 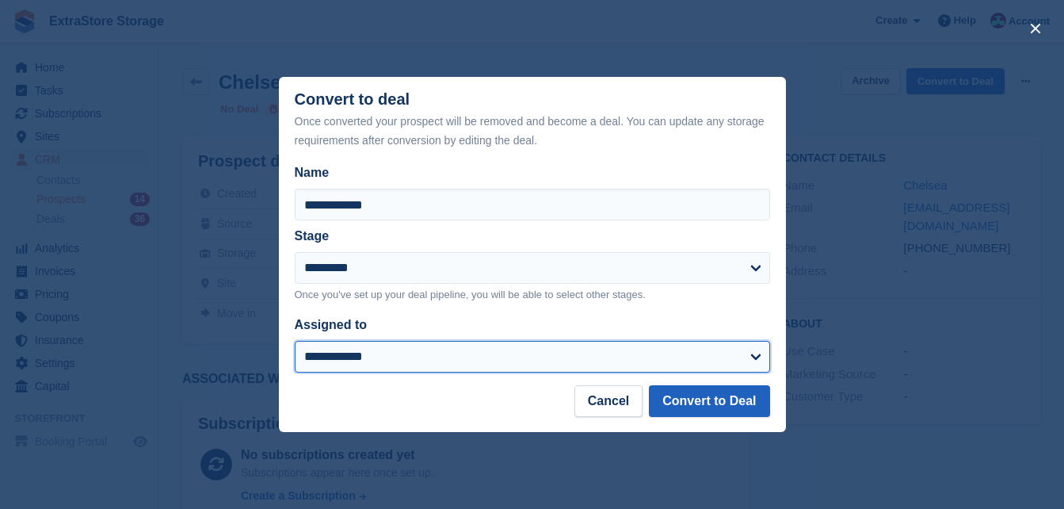 I want to click on label: Stage, so click(x=312, y=235).